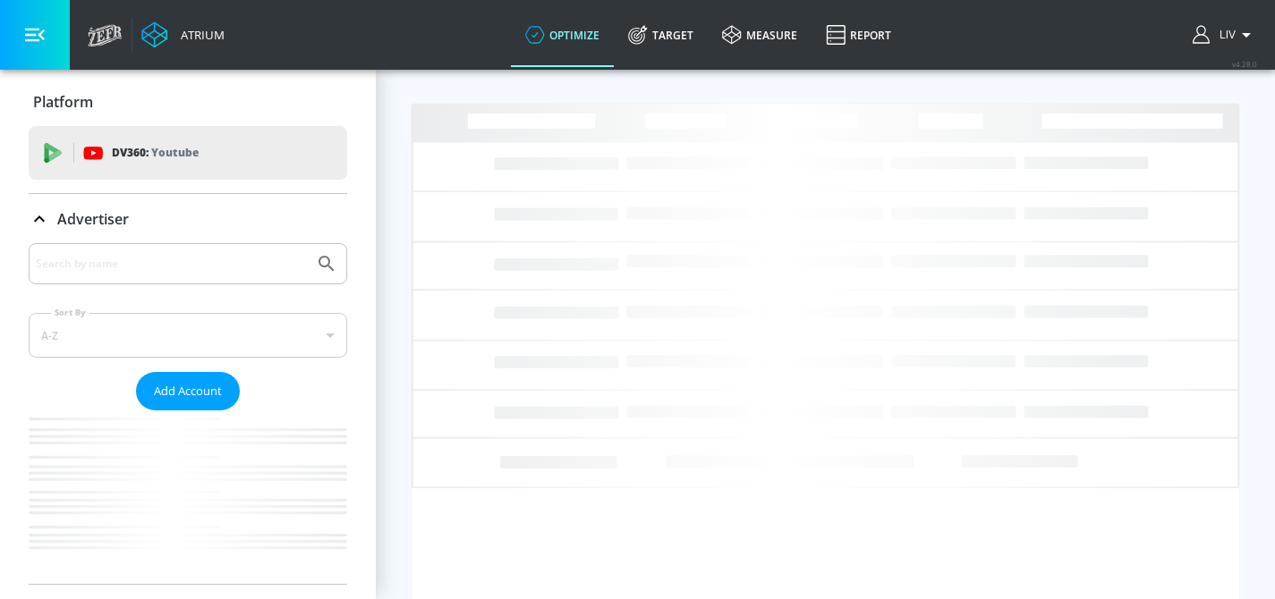  Describe the element at coordinates (188, 102) in the screenshot. I see `div: Platform` at that location.